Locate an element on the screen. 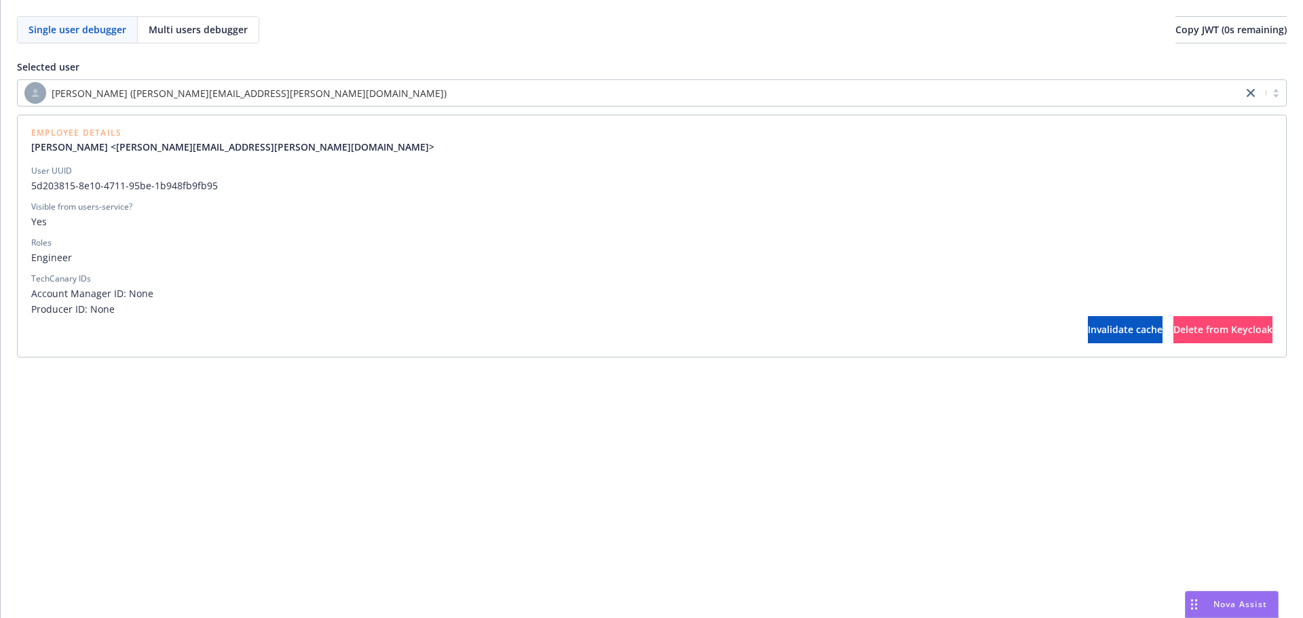 The image size is (1303, 618). div: Roles is located at coordinates (41, 243).